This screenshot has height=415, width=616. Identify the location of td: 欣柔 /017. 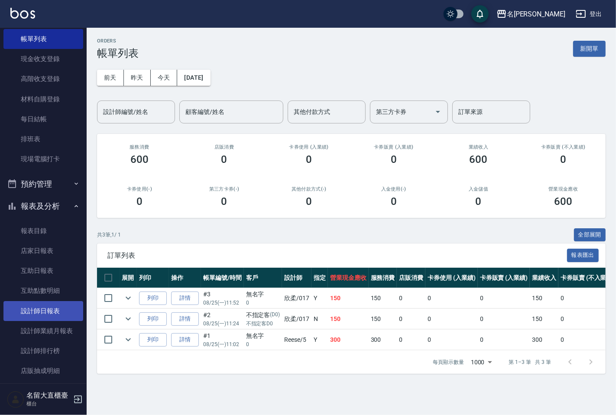
(297, 298).